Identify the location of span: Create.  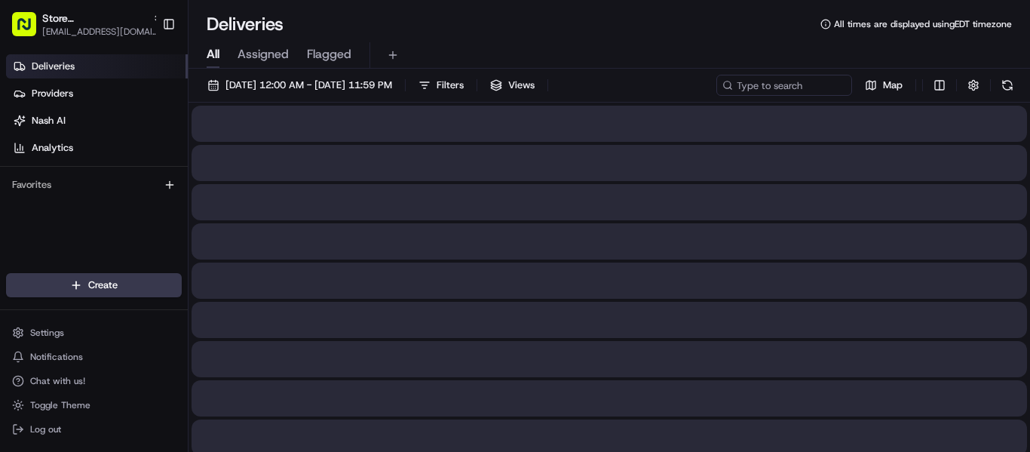
(103, 285).